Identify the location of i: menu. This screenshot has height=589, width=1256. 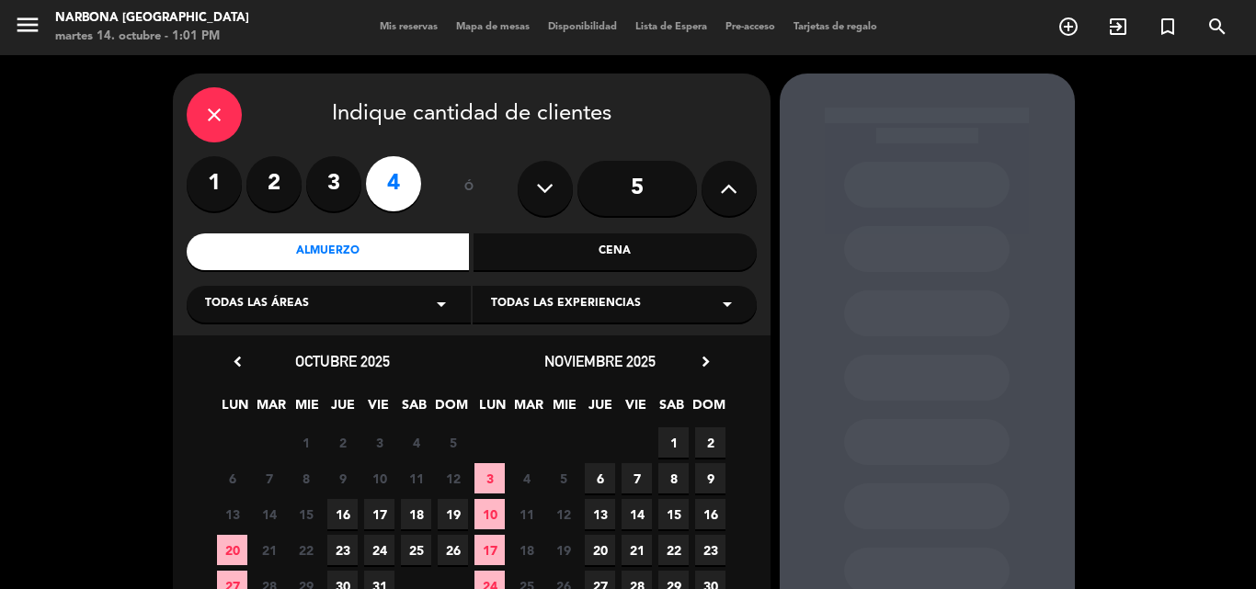
(28, 25).